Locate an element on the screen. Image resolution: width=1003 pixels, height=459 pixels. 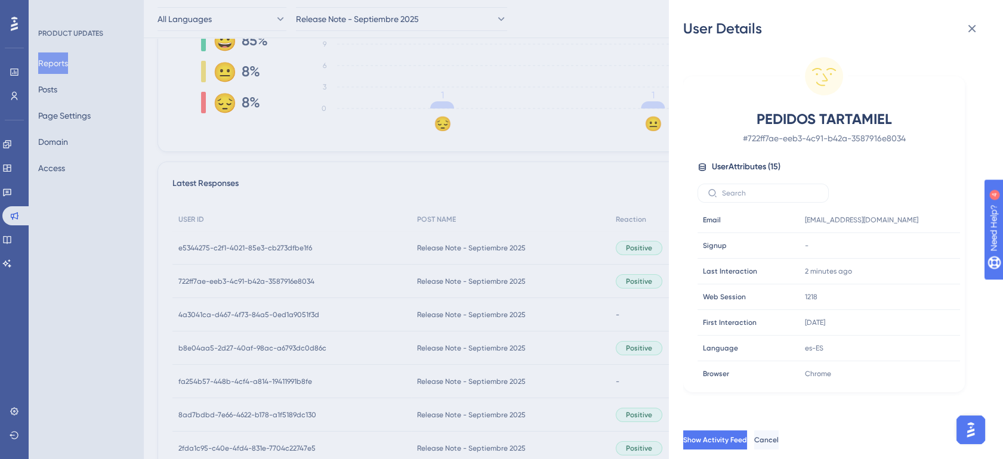
span: Web Session is located at coordinates (724, 297).